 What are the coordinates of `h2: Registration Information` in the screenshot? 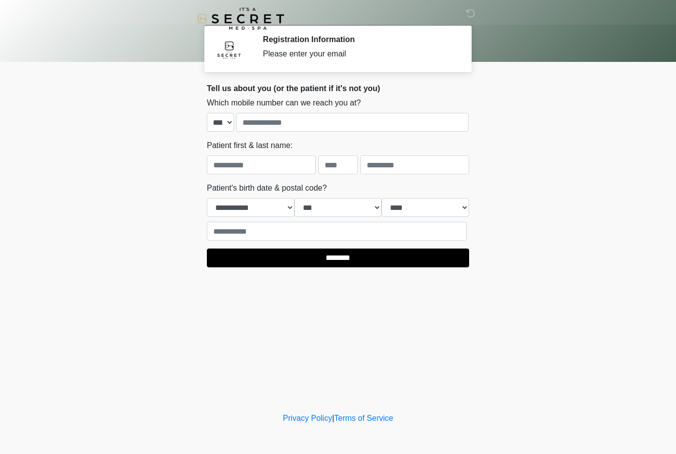 It's located at (358, 39).